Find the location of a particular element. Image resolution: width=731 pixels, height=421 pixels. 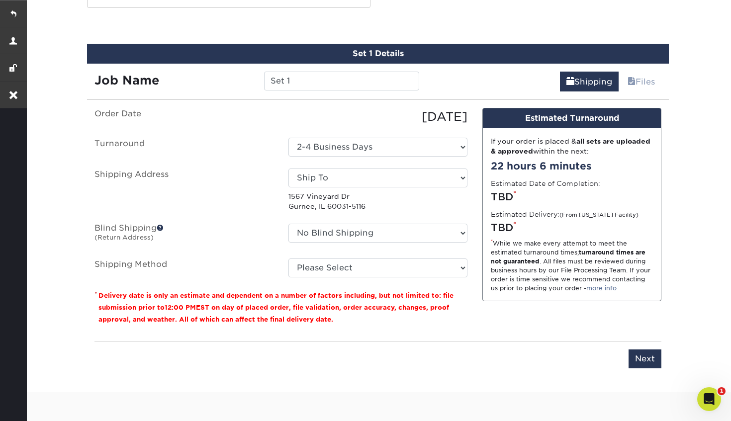

small: Delivery date is only an estimate and dependent on a number of factors including, but not limited... is located at coordinates (276, 308).